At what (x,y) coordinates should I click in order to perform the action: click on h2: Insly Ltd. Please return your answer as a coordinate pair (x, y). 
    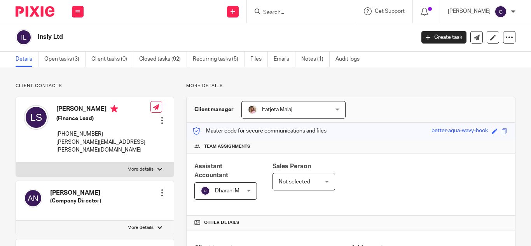
    Looking at the image, I should click on (187, 37).